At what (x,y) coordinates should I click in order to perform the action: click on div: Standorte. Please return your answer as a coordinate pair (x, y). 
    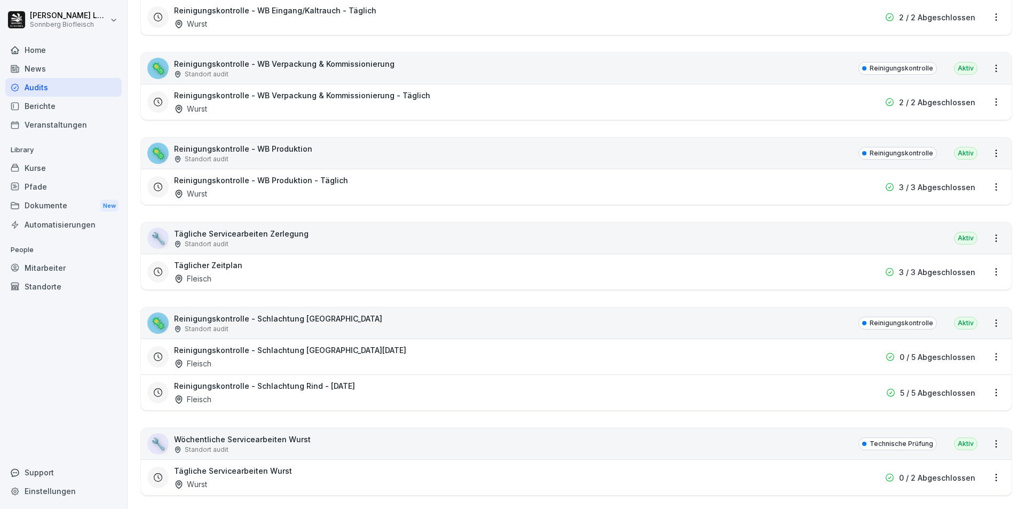
    Looking at the image, I should click on (64, 286).